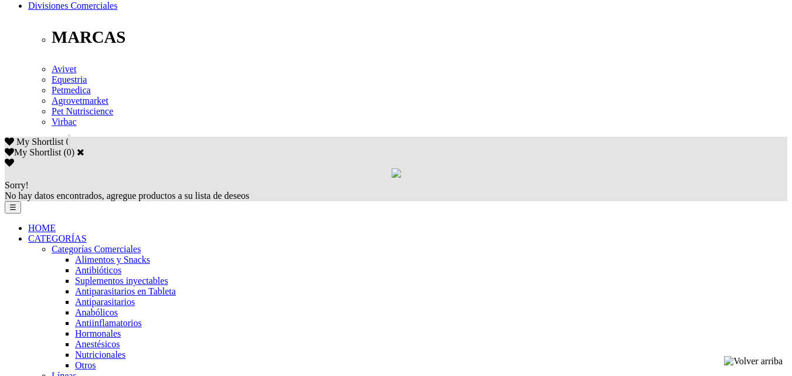 This screenshot has height=376, width=792. I want to click on a: Equestria, so click(69, 79).